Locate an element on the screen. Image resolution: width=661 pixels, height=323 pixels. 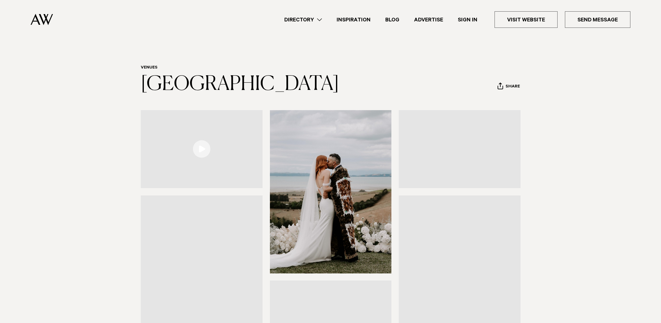
button: Share is located at coordinates (509, 87).